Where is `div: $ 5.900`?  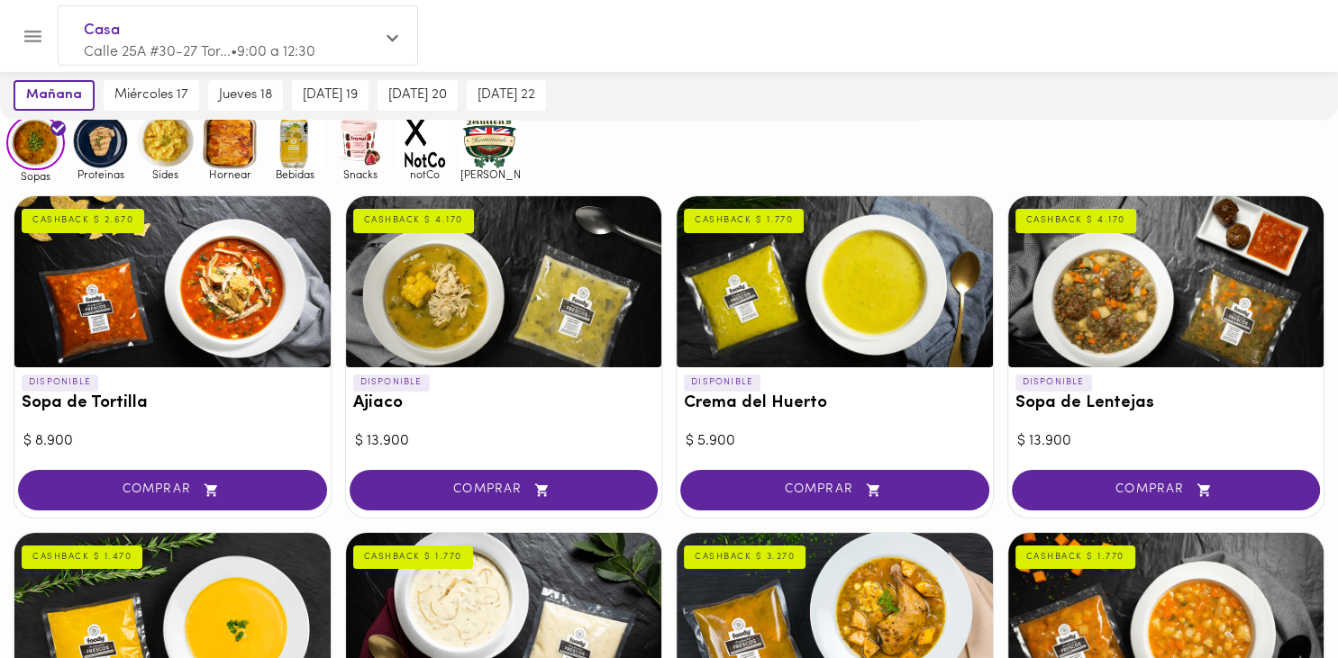 div: $ 5.900 is located at coordinates (834, 441).